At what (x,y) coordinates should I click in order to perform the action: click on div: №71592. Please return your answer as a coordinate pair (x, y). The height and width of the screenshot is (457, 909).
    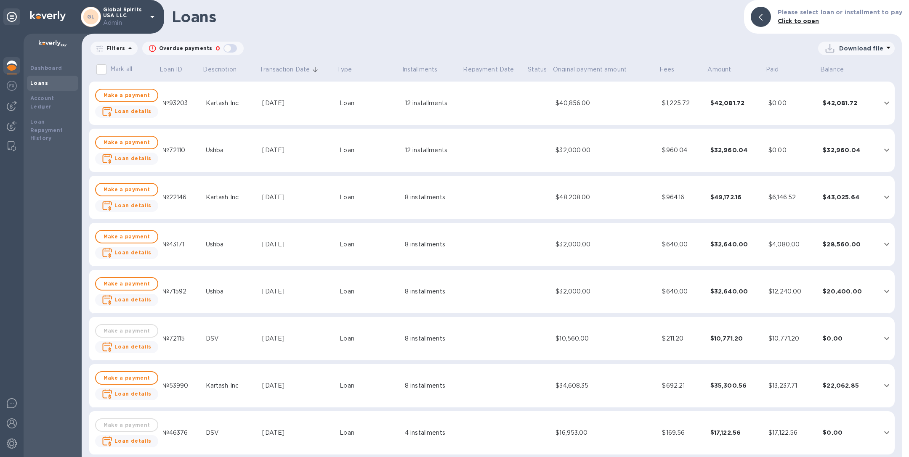
    Looking at the image, I should click on (180, 292).